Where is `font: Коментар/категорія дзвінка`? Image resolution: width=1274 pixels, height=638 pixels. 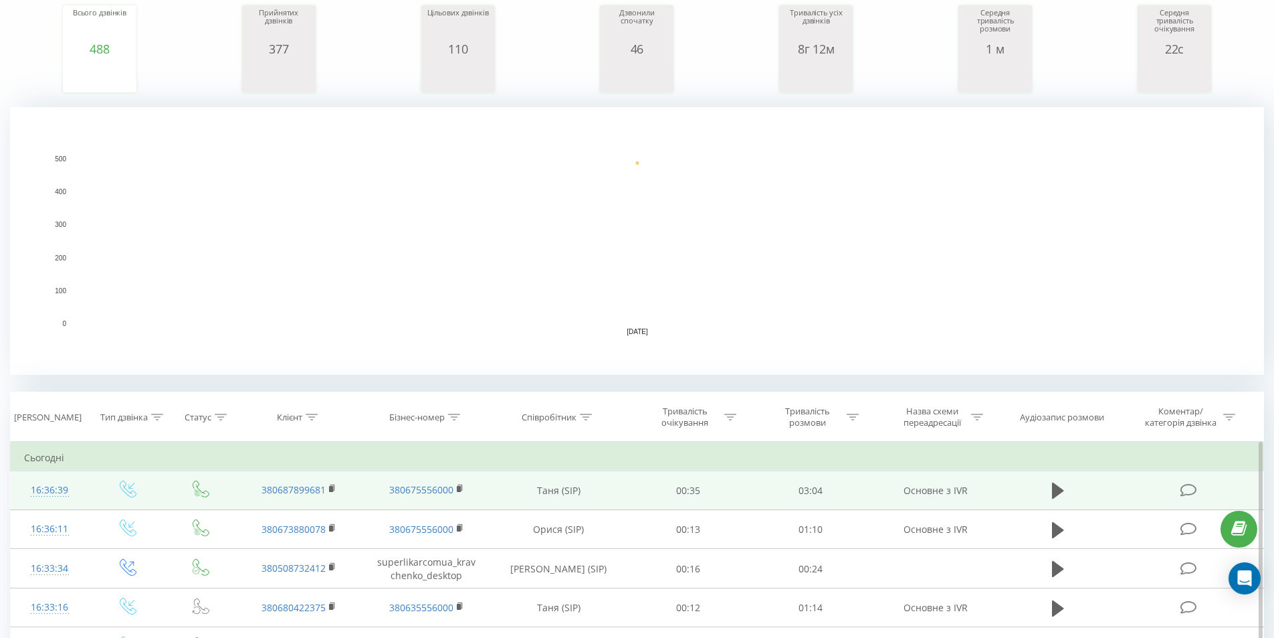
font: Коментар/категорія дзвінка is located at coordinates (1181, 416).